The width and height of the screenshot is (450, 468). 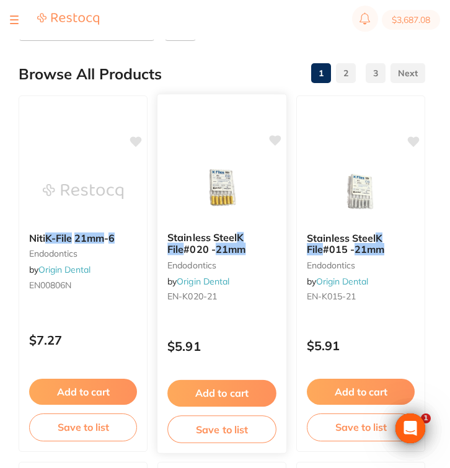 What do you see at coordinates (410, 428) in the screenshot?
I see `div: Open Intercom Messenger` at bounding box center [410, 428].